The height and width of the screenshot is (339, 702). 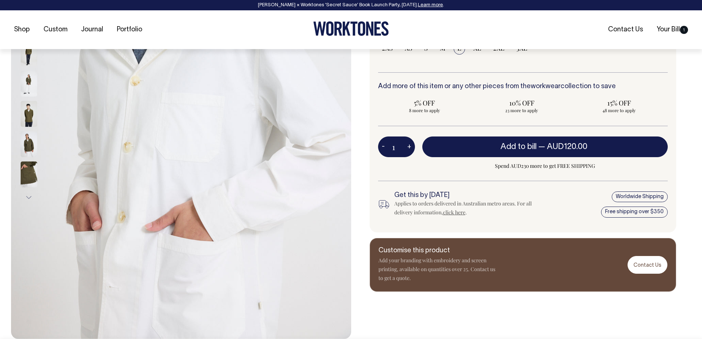 What do you see at coordinates (92, 29) in the screenshot?
I see `a: Journal` at bounding box center [92, 29].